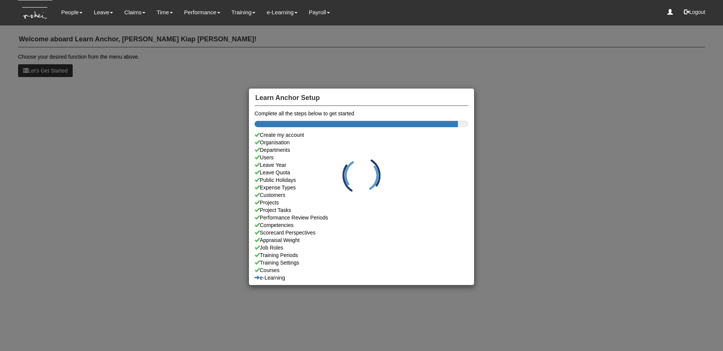  Describe the element at coordinates (361, 202) in the screenshot. I see `a: Projects` at that location.